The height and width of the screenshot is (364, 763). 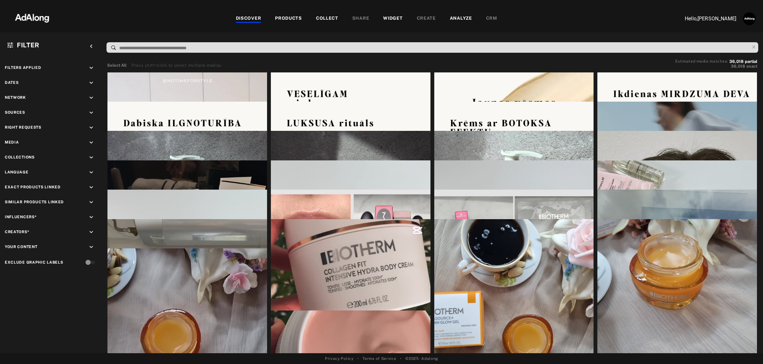 I want to click on span: Estimated media matches:, so click(x=701, y=61).